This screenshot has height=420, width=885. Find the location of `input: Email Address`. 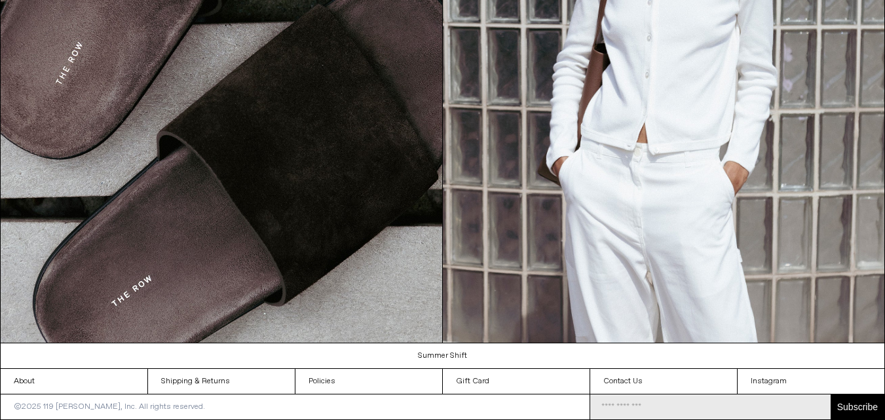

input: Email Address is located at coordinates (710, 407).